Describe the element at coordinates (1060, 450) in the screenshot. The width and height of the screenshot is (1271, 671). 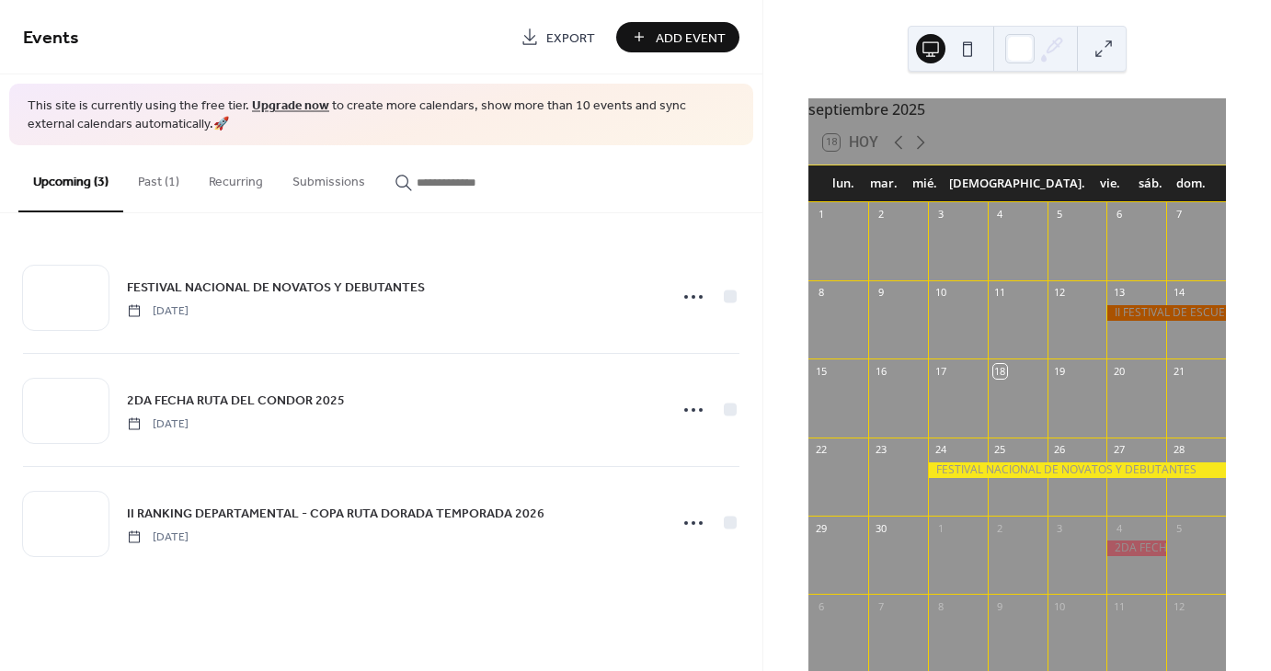
I see `div: 26` at that location.